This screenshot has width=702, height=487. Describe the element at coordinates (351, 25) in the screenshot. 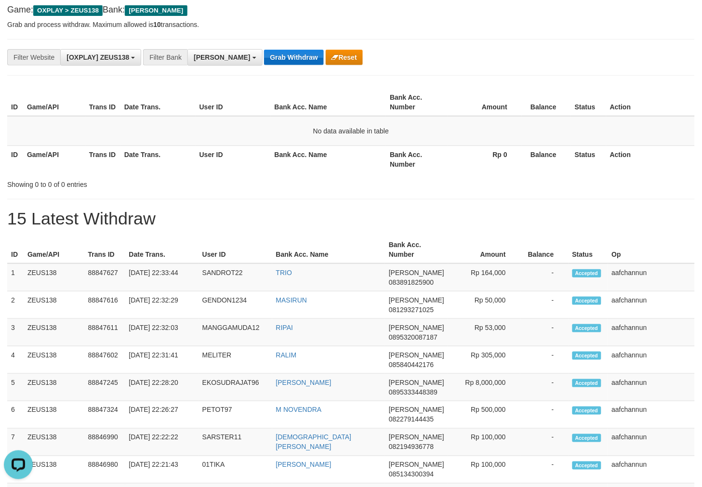

I see `p: Grab and process withdraw. Maximum allowed is transactions.` at that location.